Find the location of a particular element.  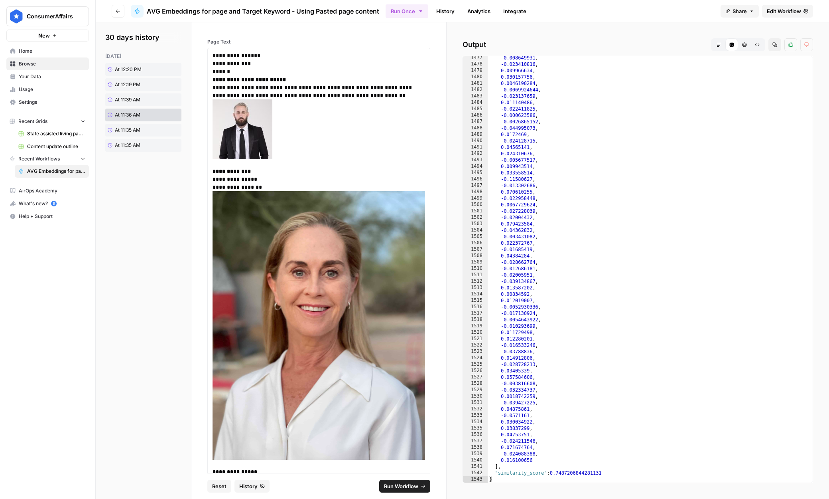

a: Edit Workflow is located at coordinates (788, 11).